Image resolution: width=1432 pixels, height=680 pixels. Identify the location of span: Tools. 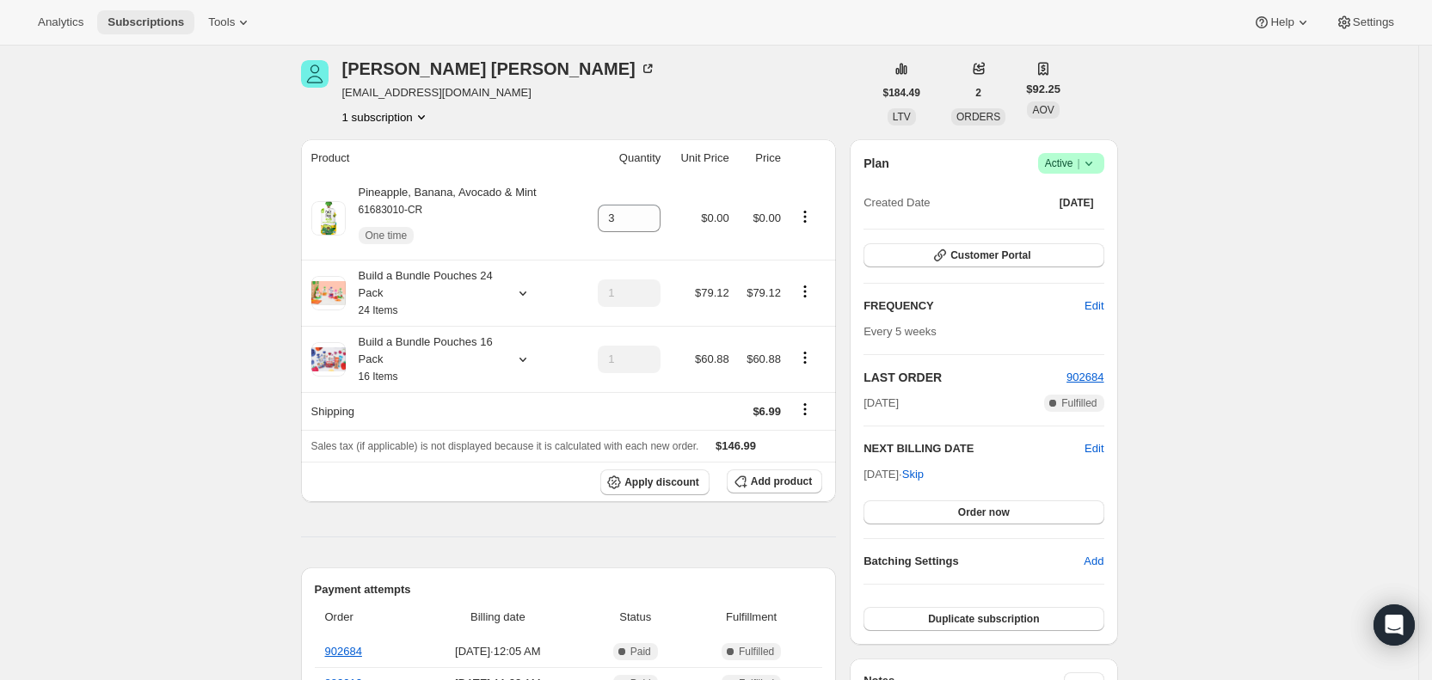
(221, 22).